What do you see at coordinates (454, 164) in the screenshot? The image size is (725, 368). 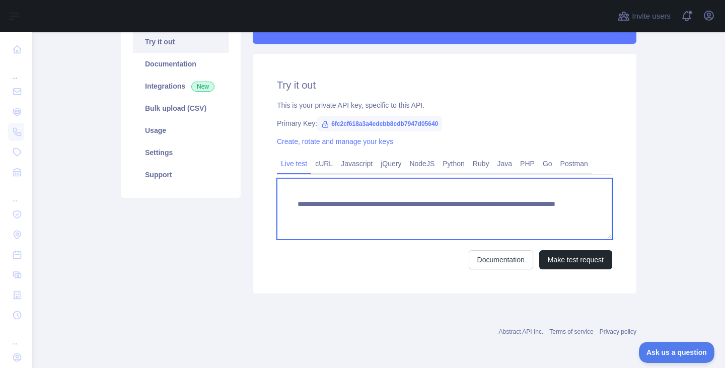 I see `a: Python` at bounding box center [454, 164].